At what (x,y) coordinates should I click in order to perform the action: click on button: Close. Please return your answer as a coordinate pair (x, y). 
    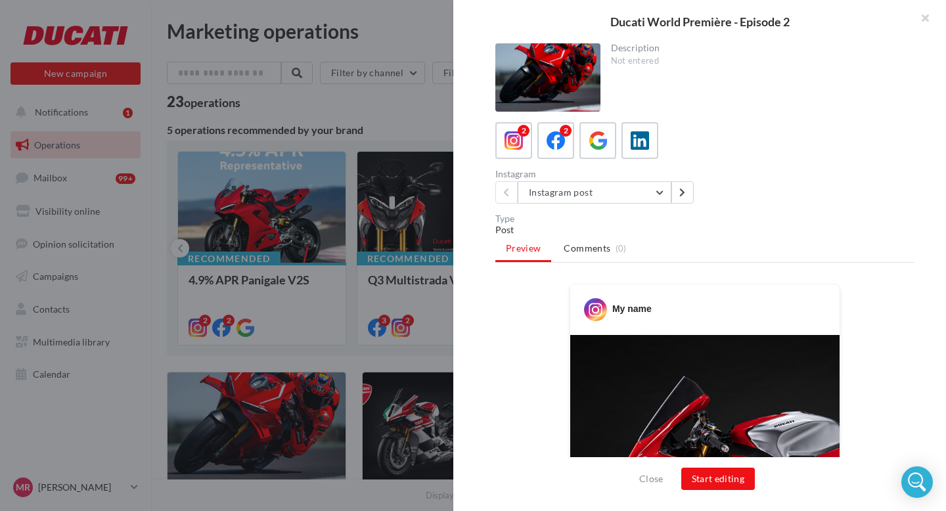
    Looking at the image, I should click on (651, 479).